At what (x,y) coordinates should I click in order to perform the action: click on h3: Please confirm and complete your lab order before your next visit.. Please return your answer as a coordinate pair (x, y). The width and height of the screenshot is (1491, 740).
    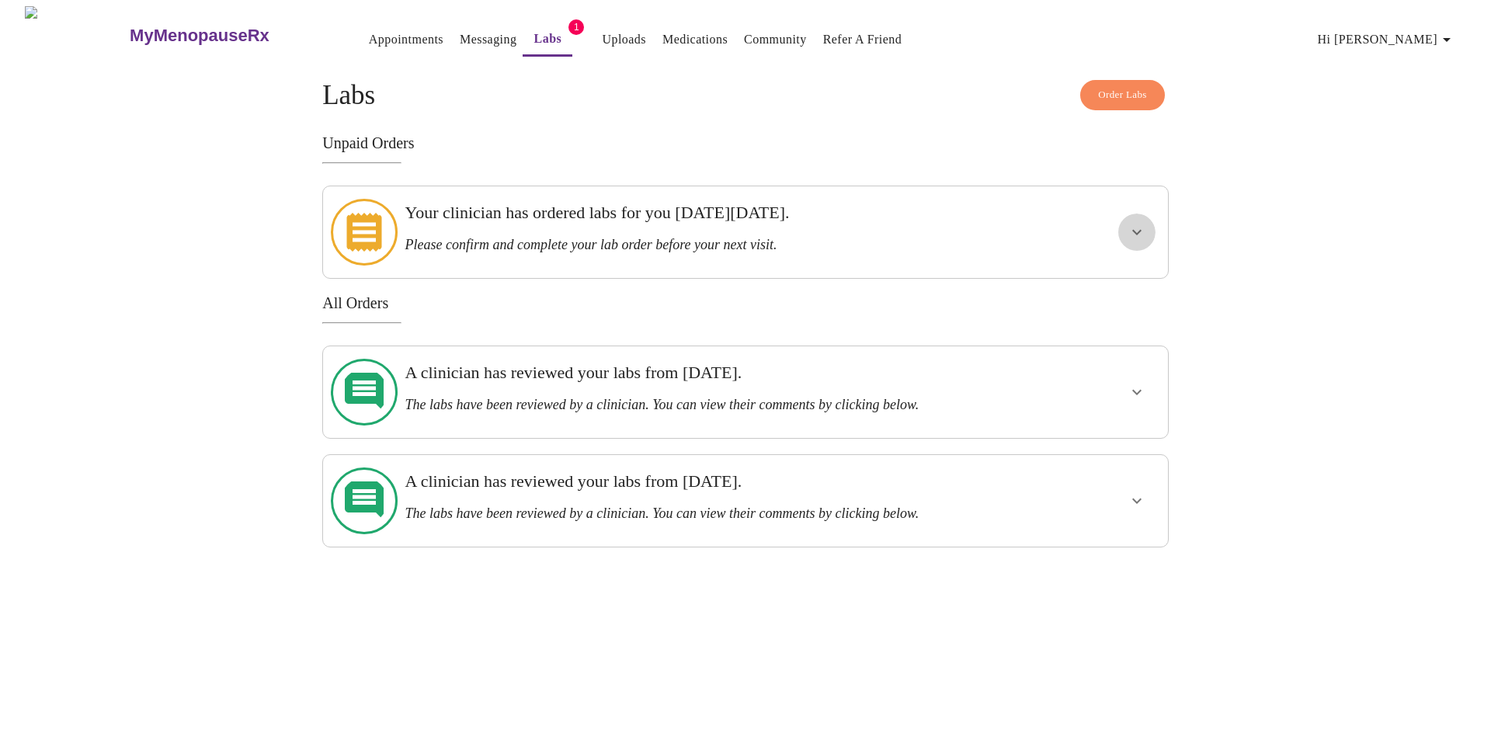
    Looking at the image, I should click on (704, 245).